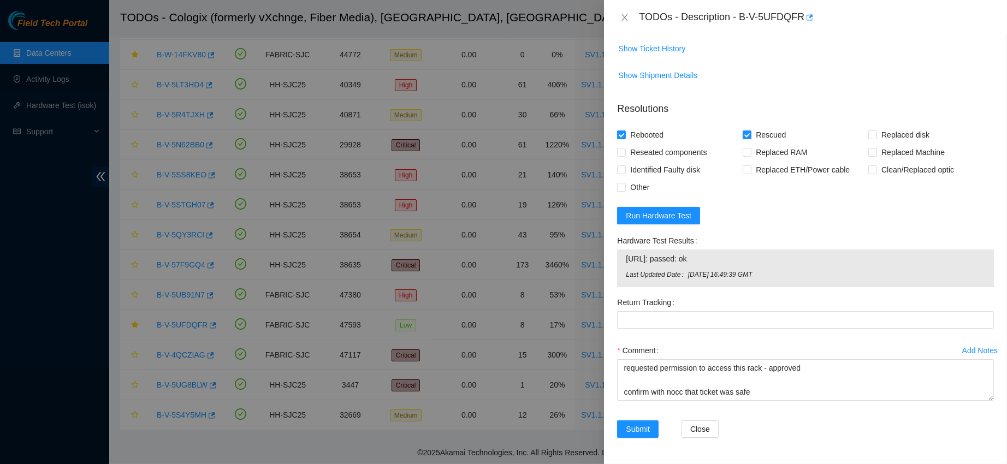  I want to click on span: Replaced Machine, so click(913, 152).